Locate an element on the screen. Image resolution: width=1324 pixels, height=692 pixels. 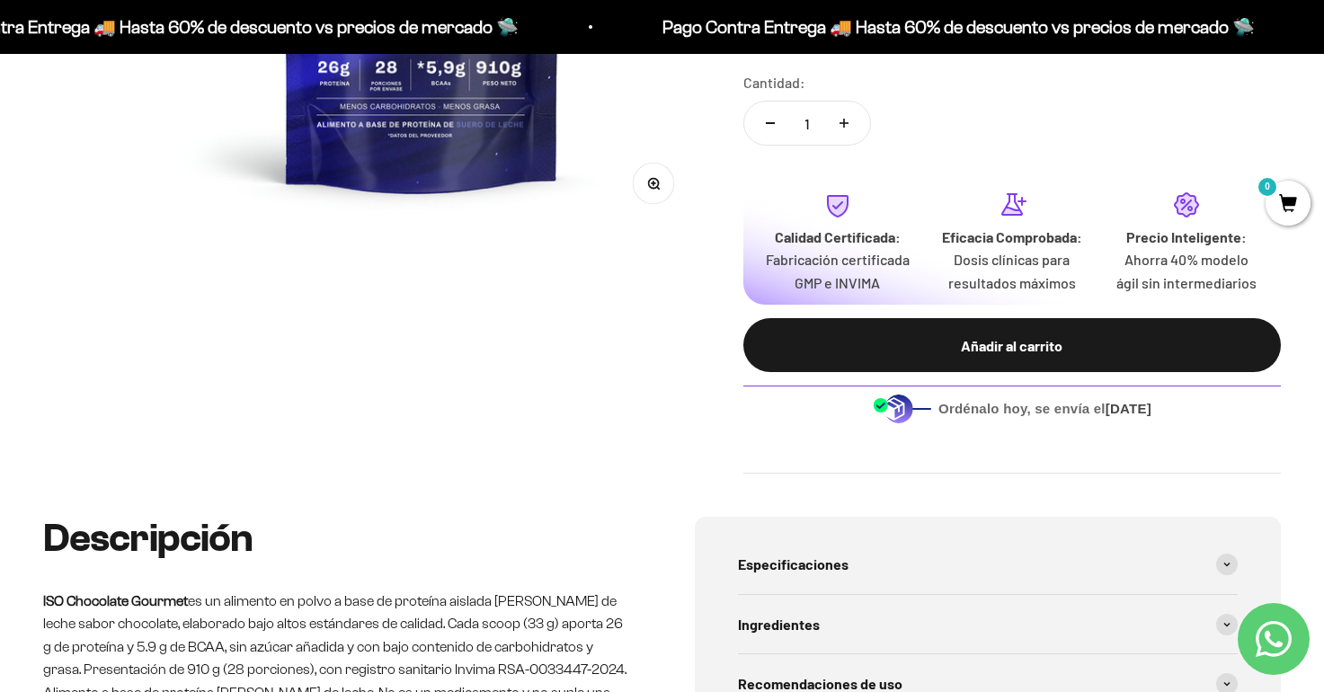
mark: 0 is located at coordinates (1268, 187).